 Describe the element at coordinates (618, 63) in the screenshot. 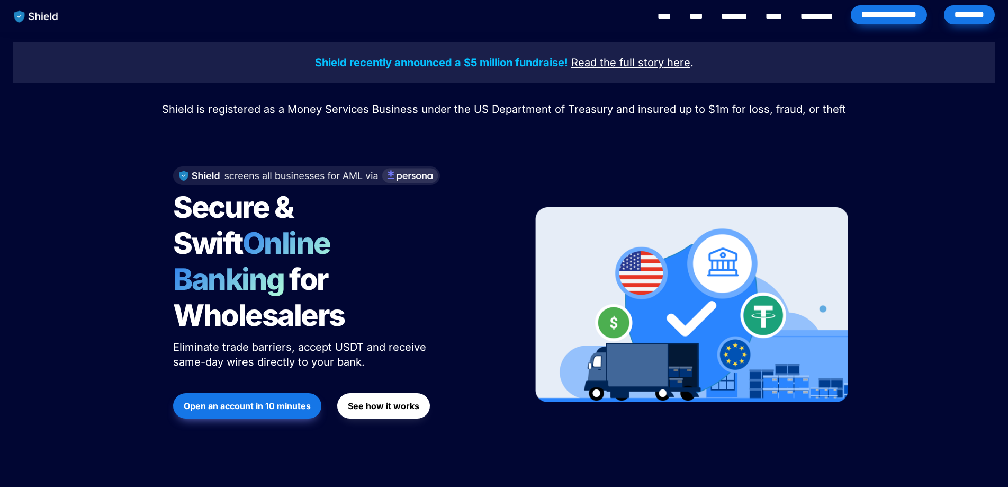

I see `a: Read the full story` at that location.